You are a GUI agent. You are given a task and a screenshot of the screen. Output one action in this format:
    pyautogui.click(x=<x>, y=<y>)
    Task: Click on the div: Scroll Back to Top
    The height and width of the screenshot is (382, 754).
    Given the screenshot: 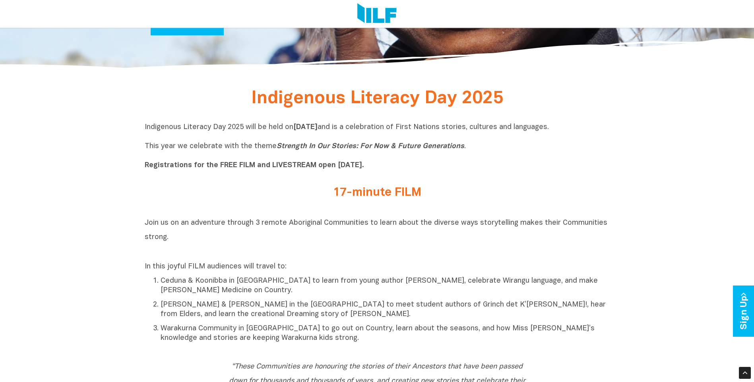 What is the action you would take?
    pyautogui.click(x=745, y=373)
    